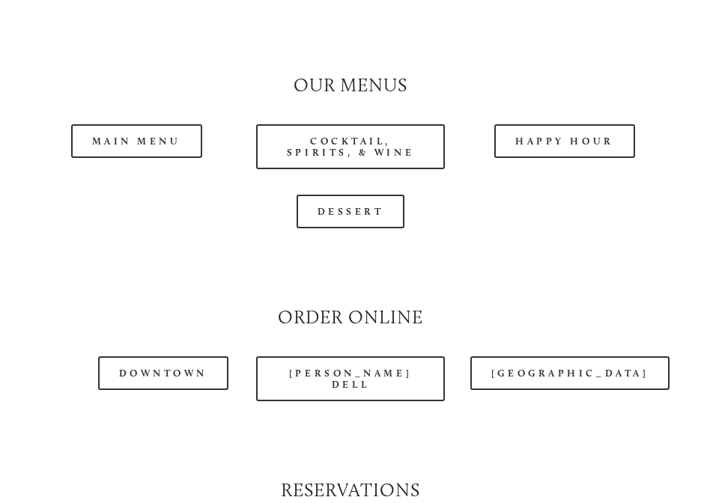 This screenshot has width=701, height=503. Describe the element at coordinates (163, 374) in the screenshot. I see `a: Downtown` at that location.